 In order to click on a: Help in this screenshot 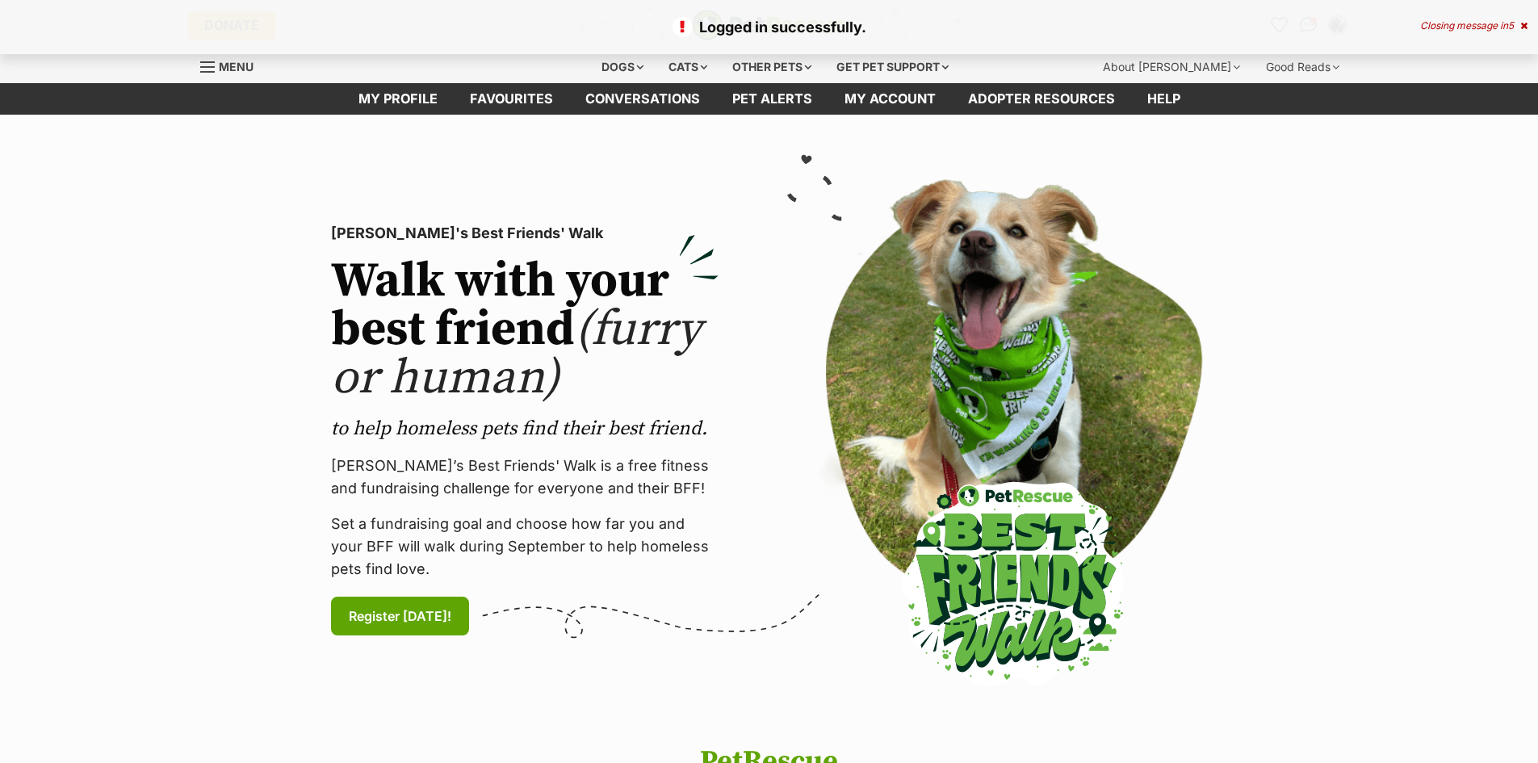, I will do `click(1164, 99)`.